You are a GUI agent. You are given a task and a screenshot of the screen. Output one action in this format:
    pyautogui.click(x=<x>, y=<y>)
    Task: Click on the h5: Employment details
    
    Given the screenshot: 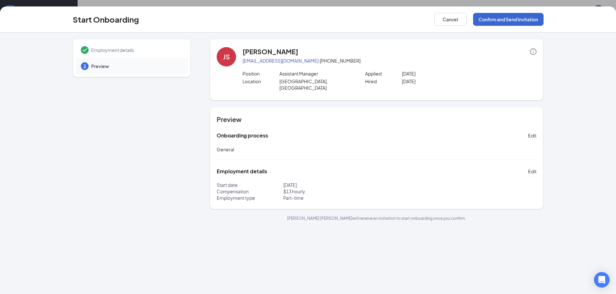 What is the action you would take?
    pyautogui.click(x=242, y=172)
    